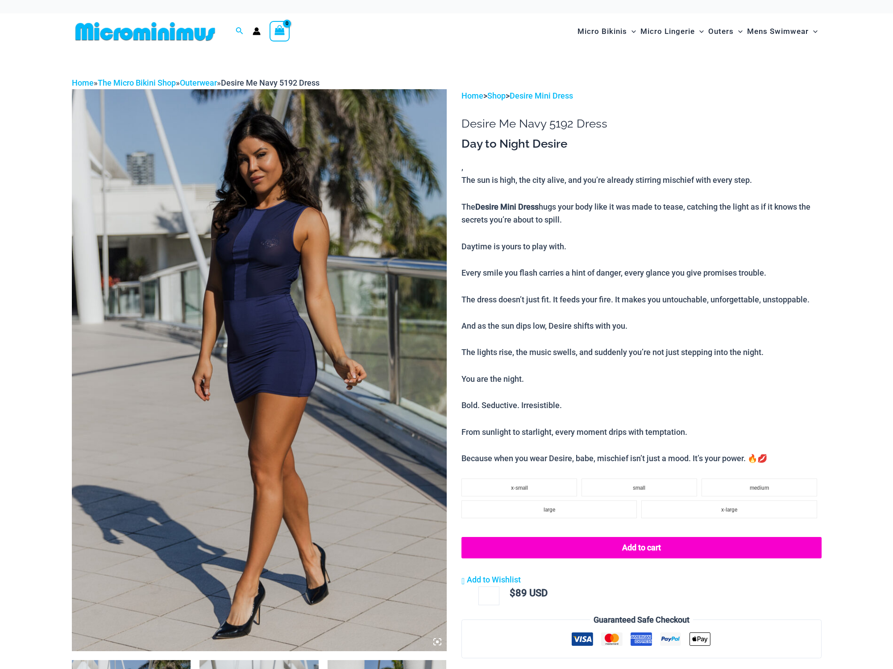 The width and height of the screenshot is (893, 669). Describe the element at coordinates (667, 31) in the screenshot. I see `span: Micro Lingerie` at that location.